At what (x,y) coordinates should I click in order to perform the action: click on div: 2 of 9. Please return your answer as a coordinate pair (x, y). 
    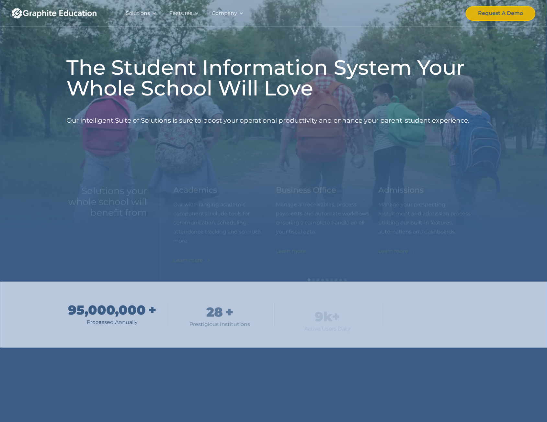
    Looking at the image, I should click on (327, 225).